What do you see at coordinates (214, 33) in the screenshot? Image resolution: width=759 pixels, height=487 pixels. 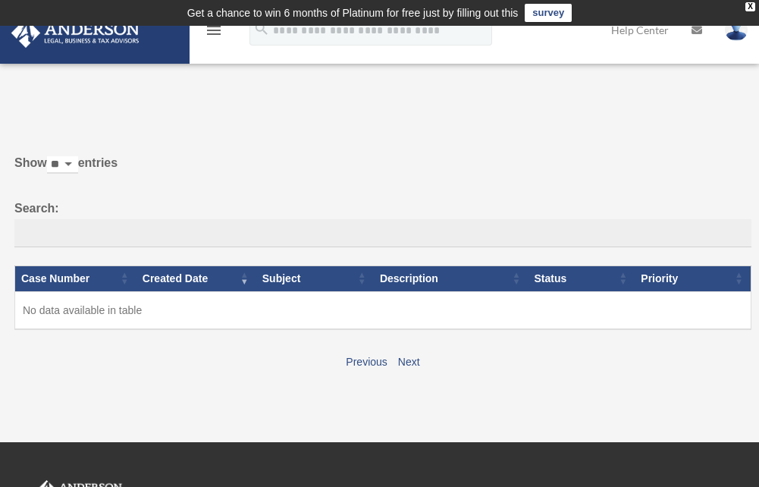 I see `a: menu` at bounding box center [214, 33].